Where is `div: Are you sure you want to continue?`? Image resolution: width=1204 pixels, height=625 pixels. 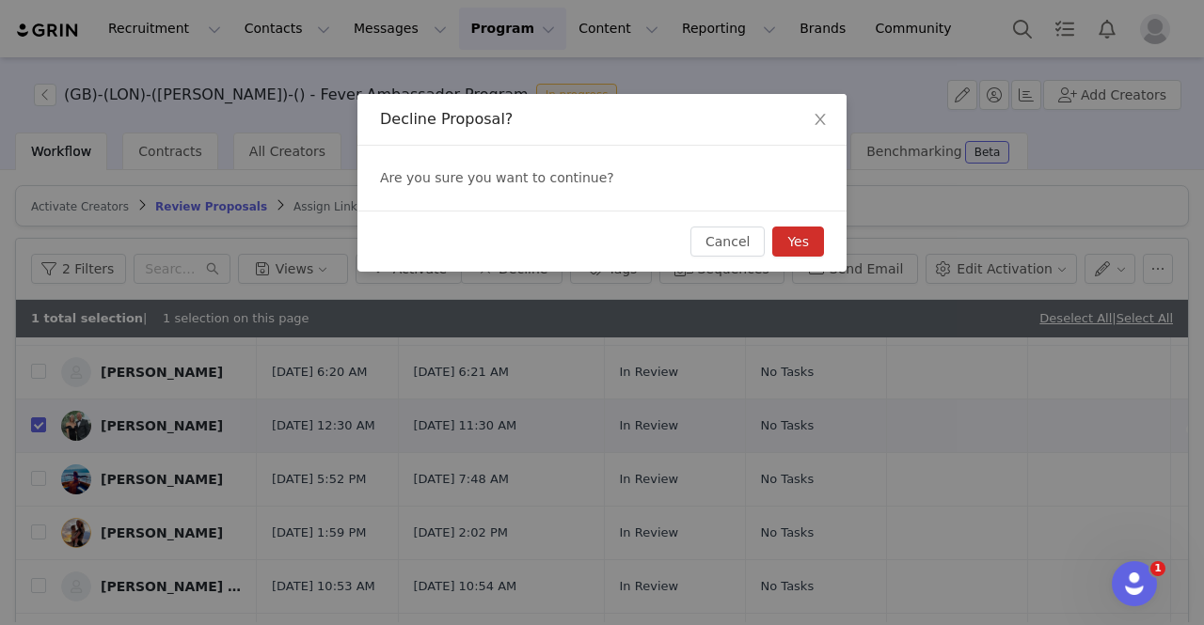
div: Are you sure you want to continue? is located at coordinates (602, 178).